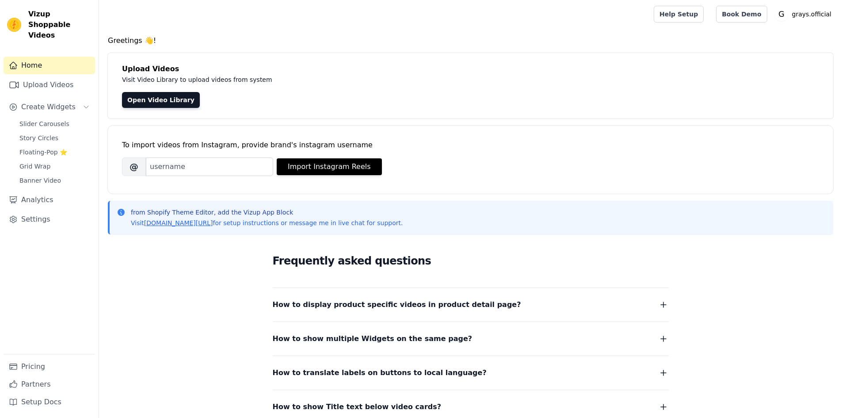  What do you see at coordinates (805, 14) in the screenshot?
I see `button: G grays.official` at bounding box center [805, 14].